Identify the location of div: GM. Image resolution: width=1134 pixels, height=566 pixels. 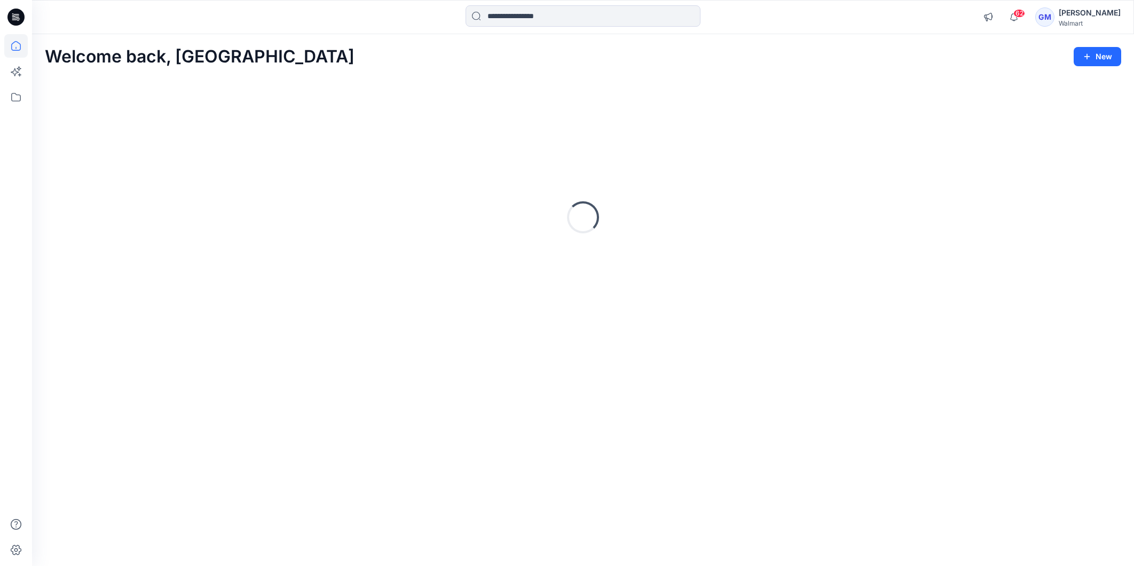
(1045, 17).